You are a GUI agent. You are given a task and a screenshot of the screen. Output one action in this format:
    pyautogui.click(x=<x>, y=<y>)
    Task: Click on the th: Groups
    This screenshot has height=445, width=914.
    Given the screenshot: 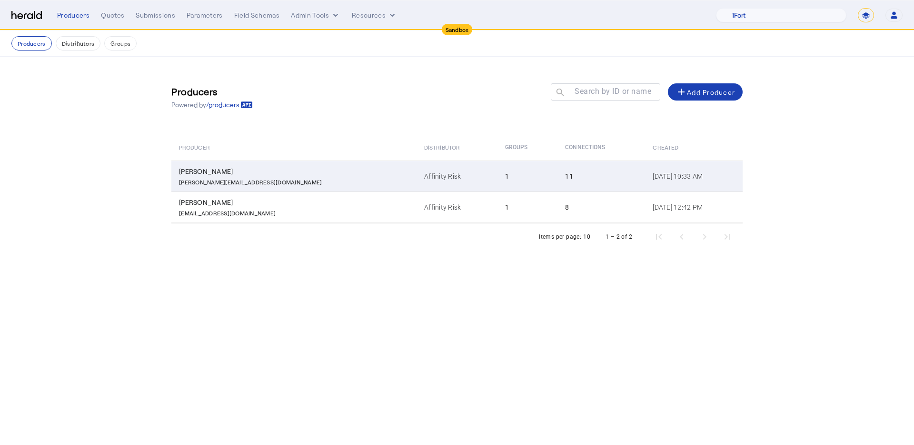 What is the action you would take?
    pyautogui.click(x=528, y=147)
    